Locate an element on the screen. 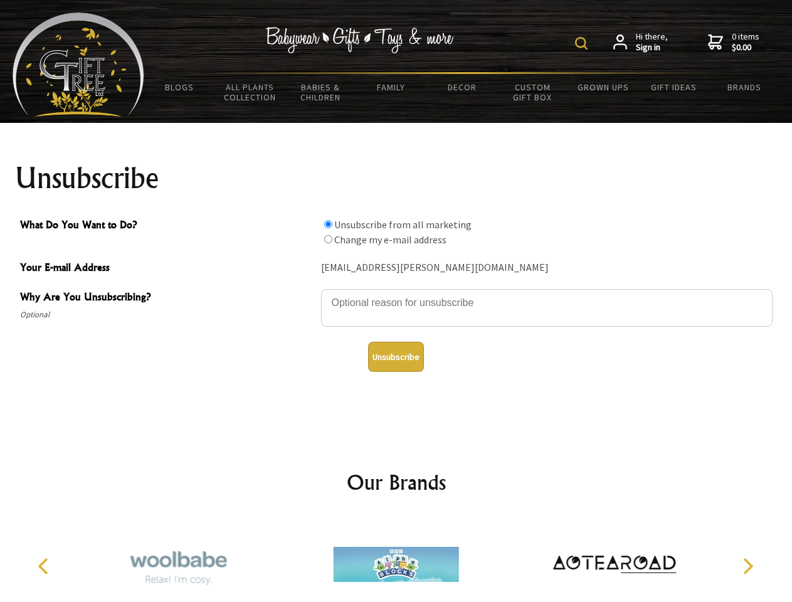 The width and height of the screenshot is (792, 602). strong: Sign in is located at coordinates (652, 48).